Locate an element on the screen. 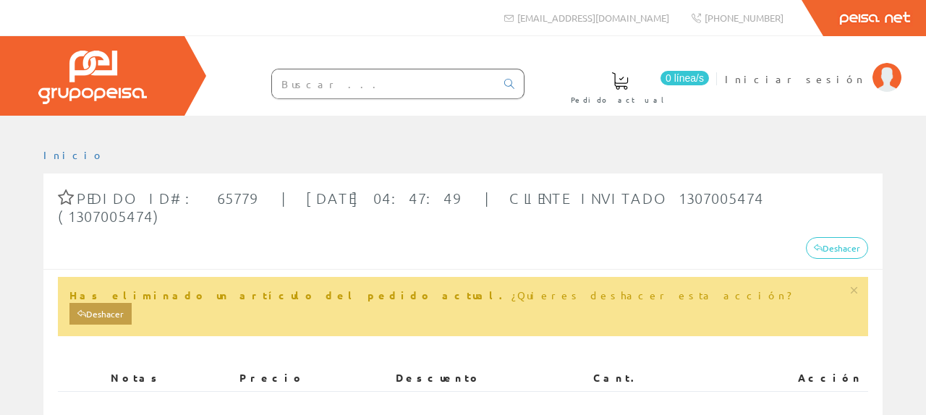 The height and width of the screenshot is (415, 926). th: Descuento is located at coordinates (488, 378).